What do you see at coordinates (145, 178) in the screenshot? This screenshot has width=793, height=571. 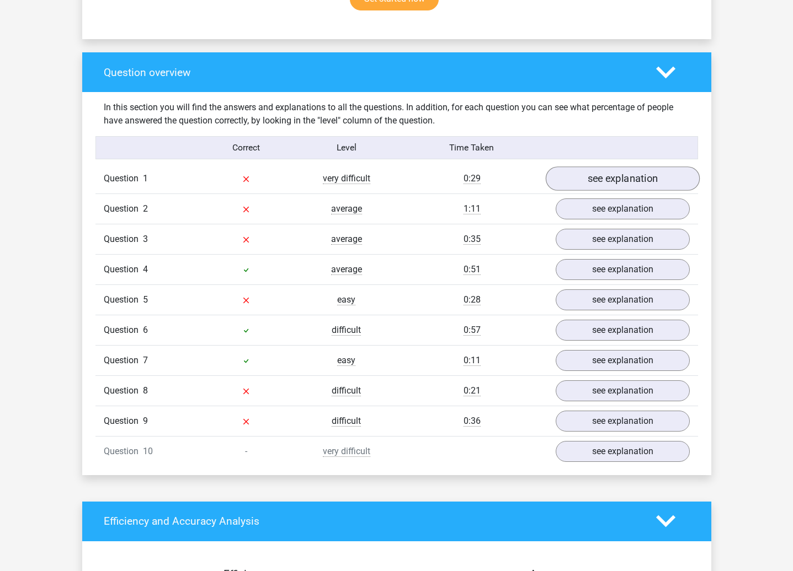 I see `span: 1` at bounding box center [145, 178].